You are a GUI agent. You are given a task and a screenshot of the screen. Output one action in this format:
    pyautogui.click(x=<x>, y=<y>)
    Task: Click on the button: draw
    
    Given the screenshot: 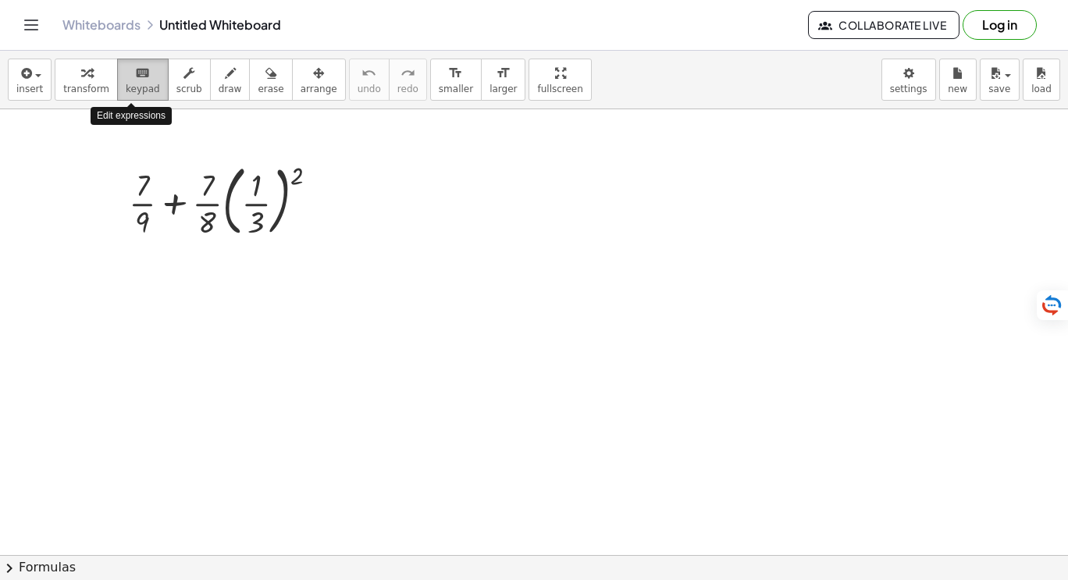 What is the action you would take?
    pyautogui.click(x=230, y=80)
    